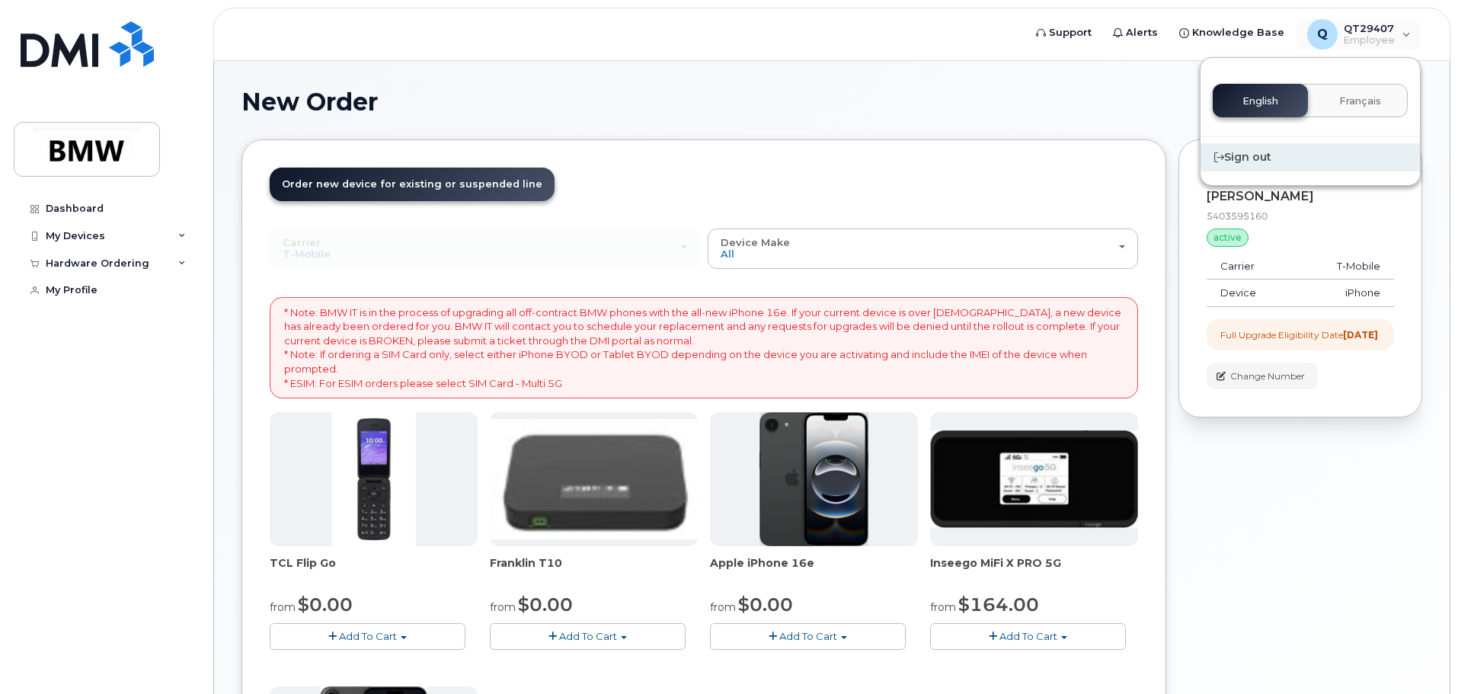 This screenshot has width=1458, height=694. What do you see at coordinates (1262, 375) in the screenshot?
I see `button: Change Number` at bounding box center [1262, 375].